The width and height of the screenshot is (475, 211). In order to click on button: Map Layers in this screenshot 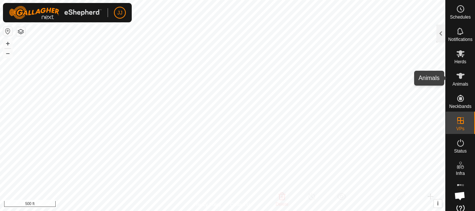, I will do `click(21, 32)`.